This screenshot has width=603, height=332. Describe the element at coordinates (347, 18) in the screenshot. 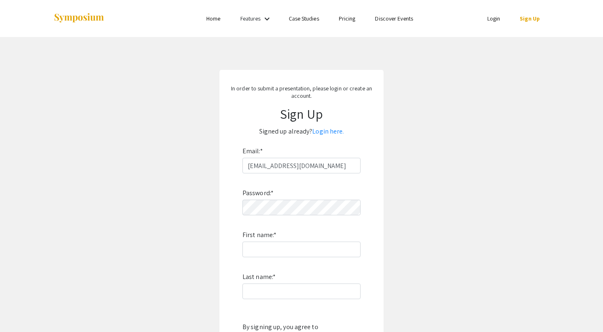

I see `a: Pricing` at that location.